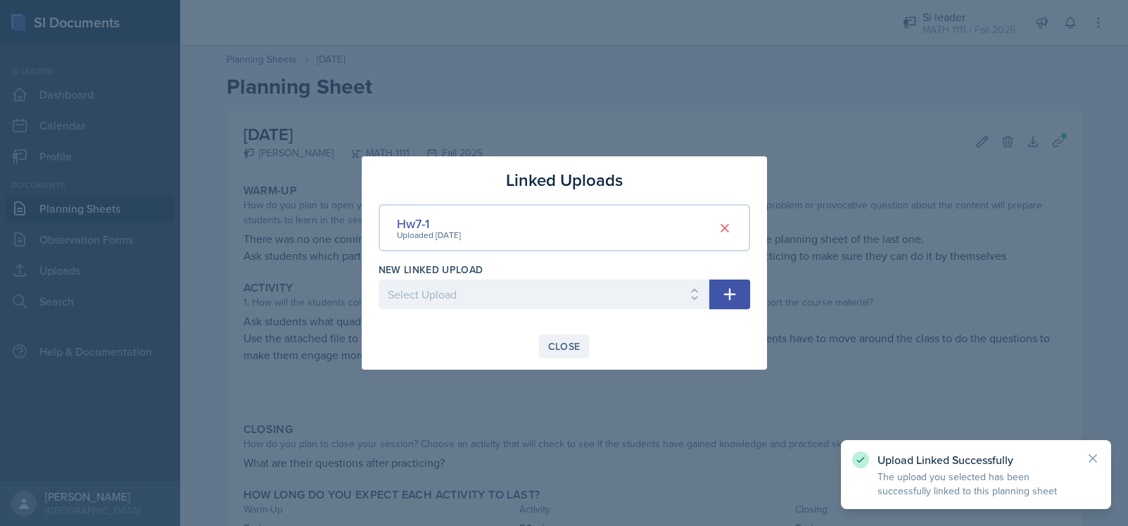 This screenshot has height=526, width=1128. Describe the element at coordinates (564, 180) in the screenshot. I see `h3: Linked Uploads` at that location.